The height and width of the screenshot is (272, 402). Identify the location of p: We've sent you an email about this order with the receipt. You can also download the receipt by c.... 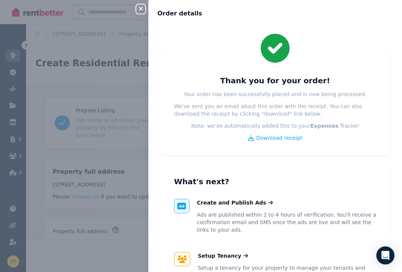
(275, 110).